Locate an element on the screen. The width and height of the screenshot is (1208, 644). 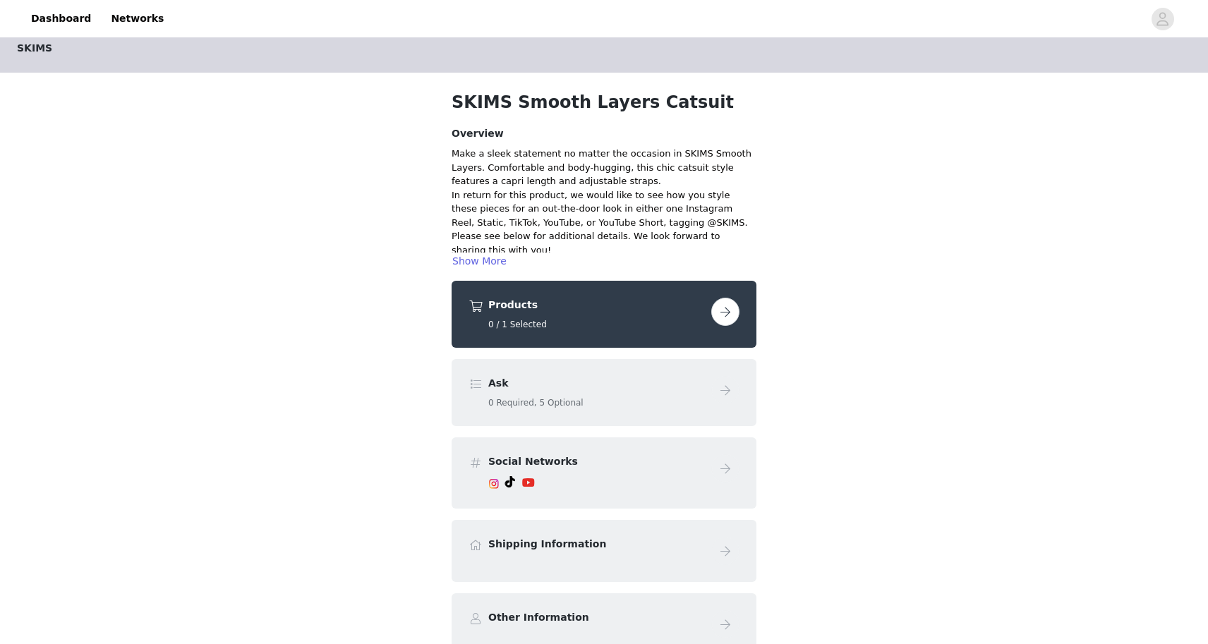
h4: Products is located at coordinates (597, 305).